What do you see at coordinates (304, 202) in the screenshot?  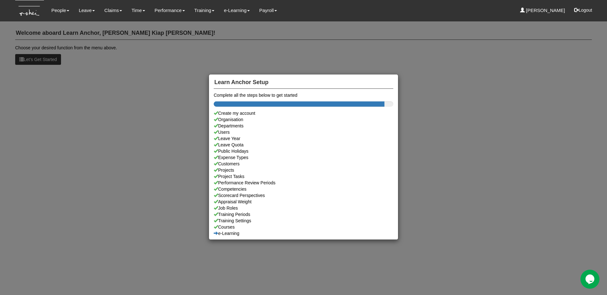 I see `a: Appraisal Weight` at bounding box center [304, 202].